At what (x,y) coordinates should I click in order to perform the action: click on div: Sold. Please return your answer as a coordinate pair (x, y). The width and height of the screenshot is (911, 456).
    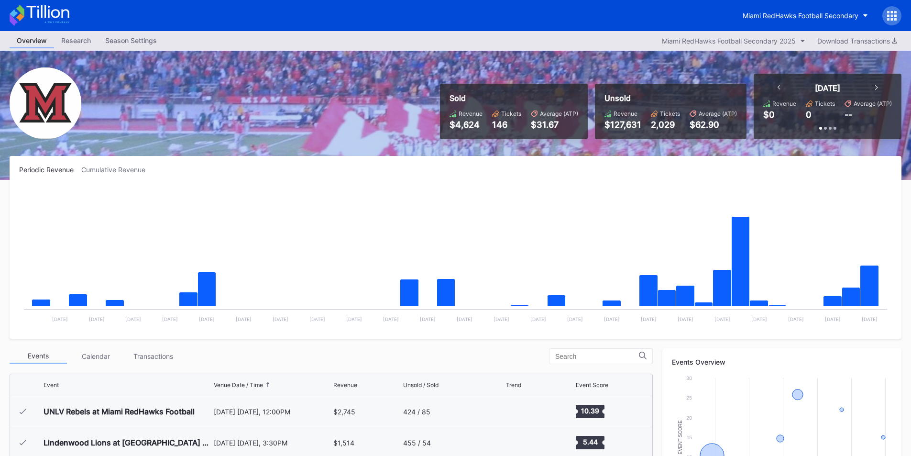
    Looking at the image, I should click on (514, 98).